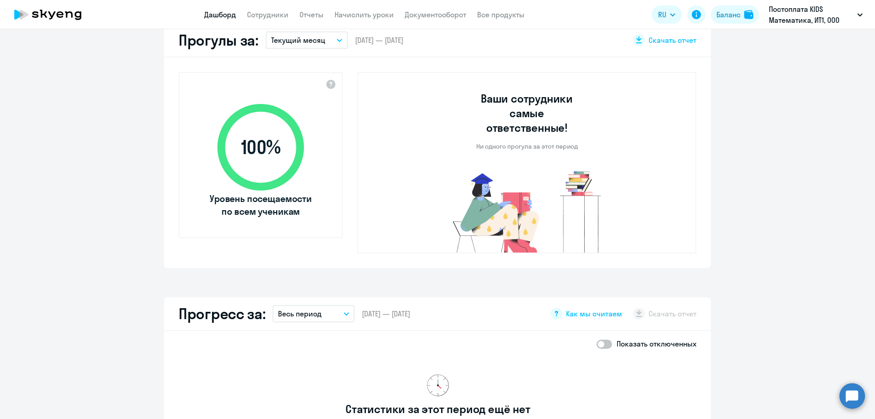 The width and height of the screenshot is (875, 419). Describe the element at coordinates (734, 15) in the screenshot. I see `a: Балансbalance` at that location.